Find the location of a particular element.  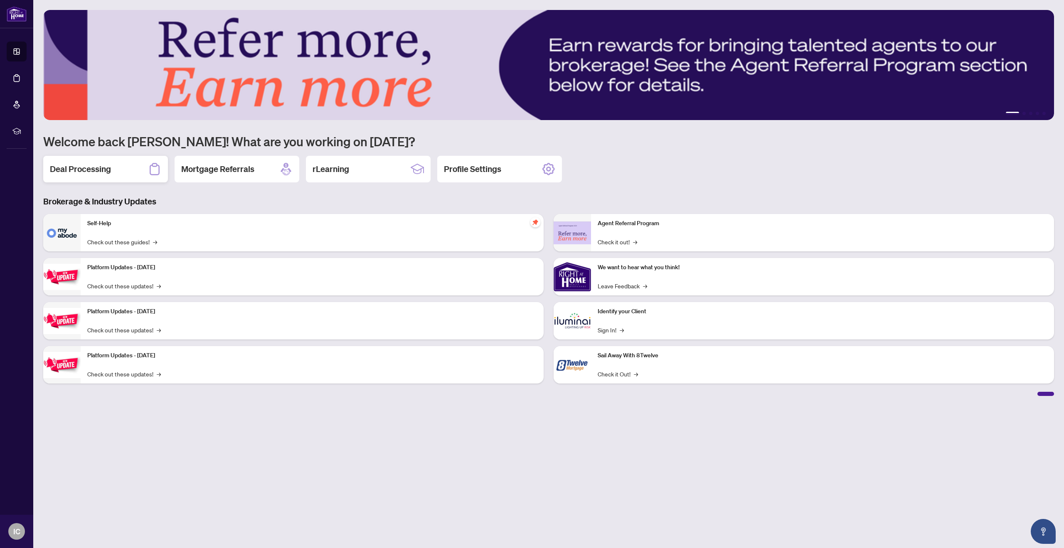

a: Sign In!→ is located at coordinates (610, 330).